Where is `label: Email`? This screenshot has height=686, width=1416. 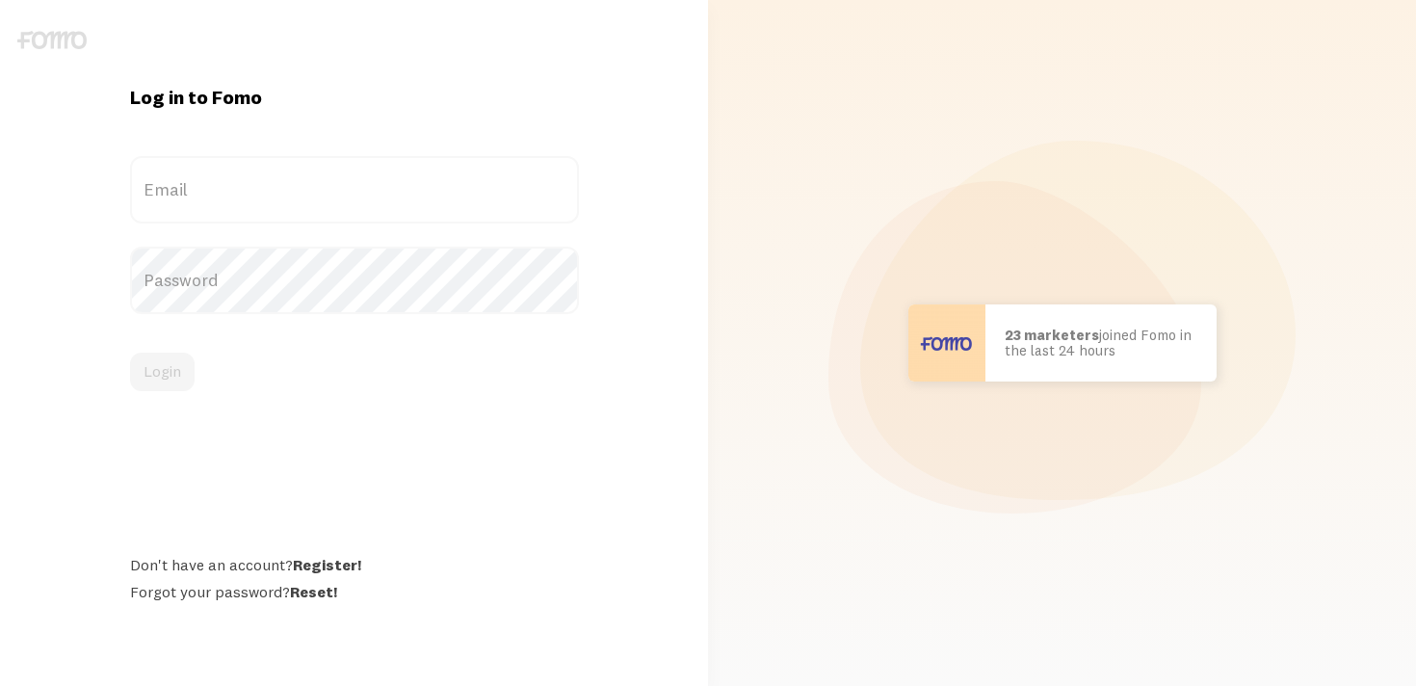
label: Email is located at coordinates (354, 190).